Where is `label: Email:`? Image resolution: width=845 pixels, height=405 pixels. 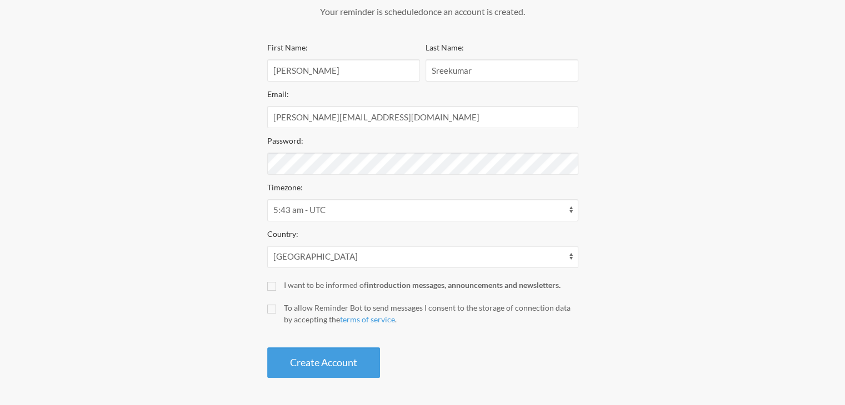 label: Email: is located at coordinates (278, 94).